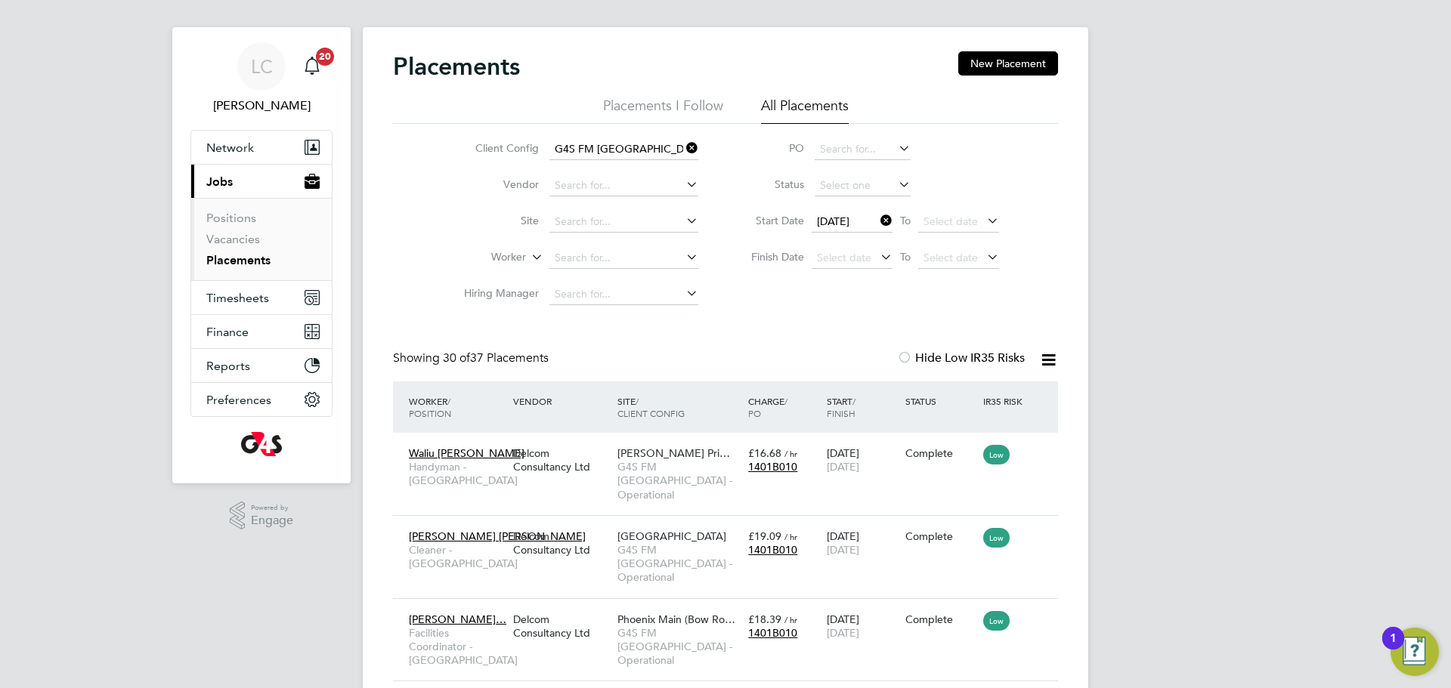  Describe the element at coordinates (768, 407) in the screenshot. I see `span: / PO` at that location.